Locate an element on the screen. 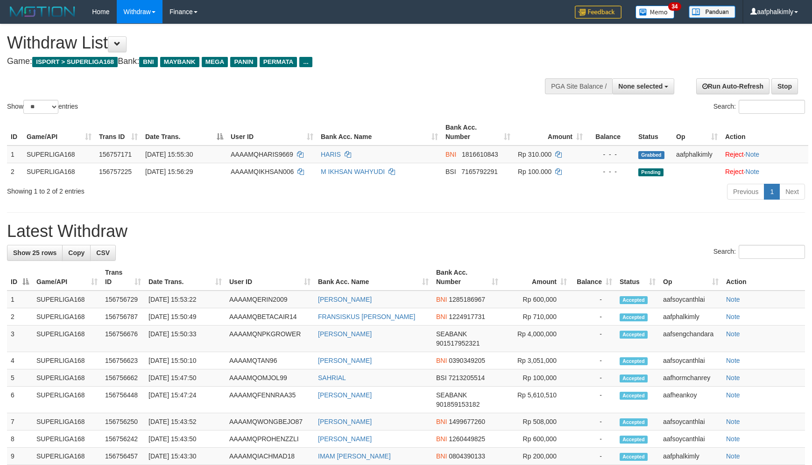 The image size is (812, 465). span: Copy 901517952321 to clipboard is located at coordinates (458, 344).